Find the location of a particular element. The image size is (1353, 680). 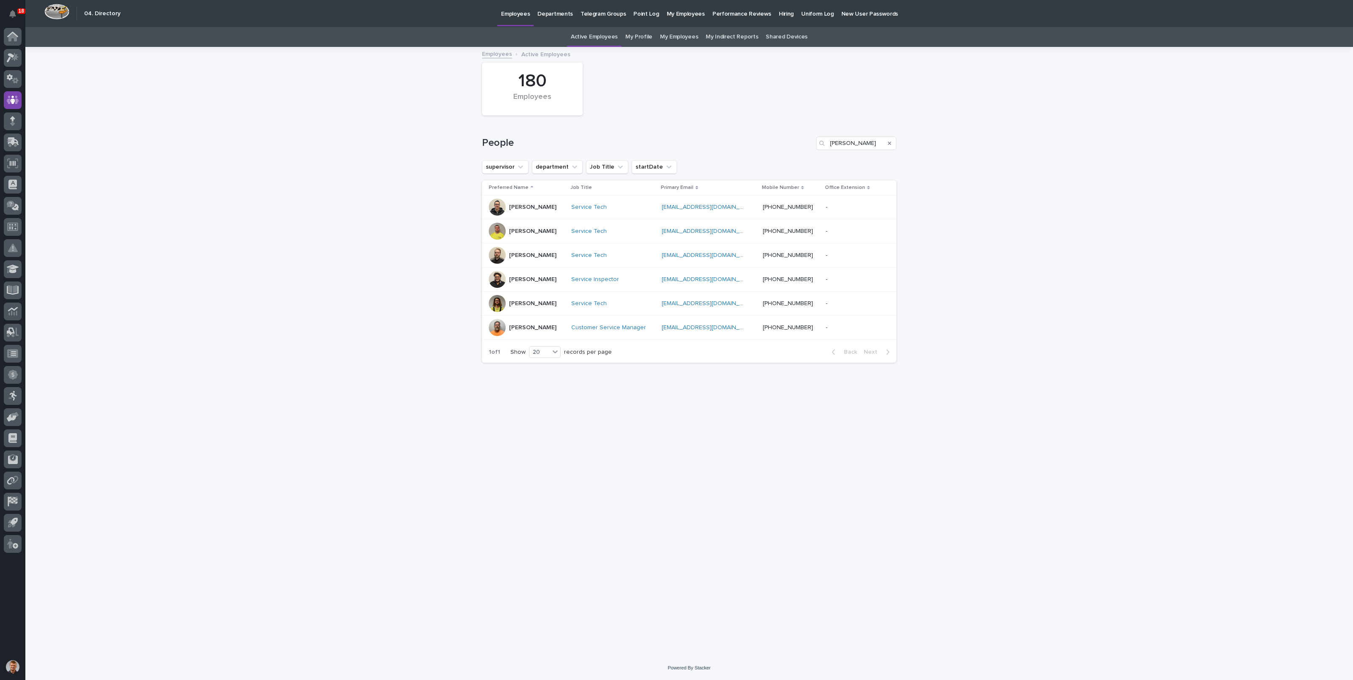

p: records per page is located at coordinates (588, 352).